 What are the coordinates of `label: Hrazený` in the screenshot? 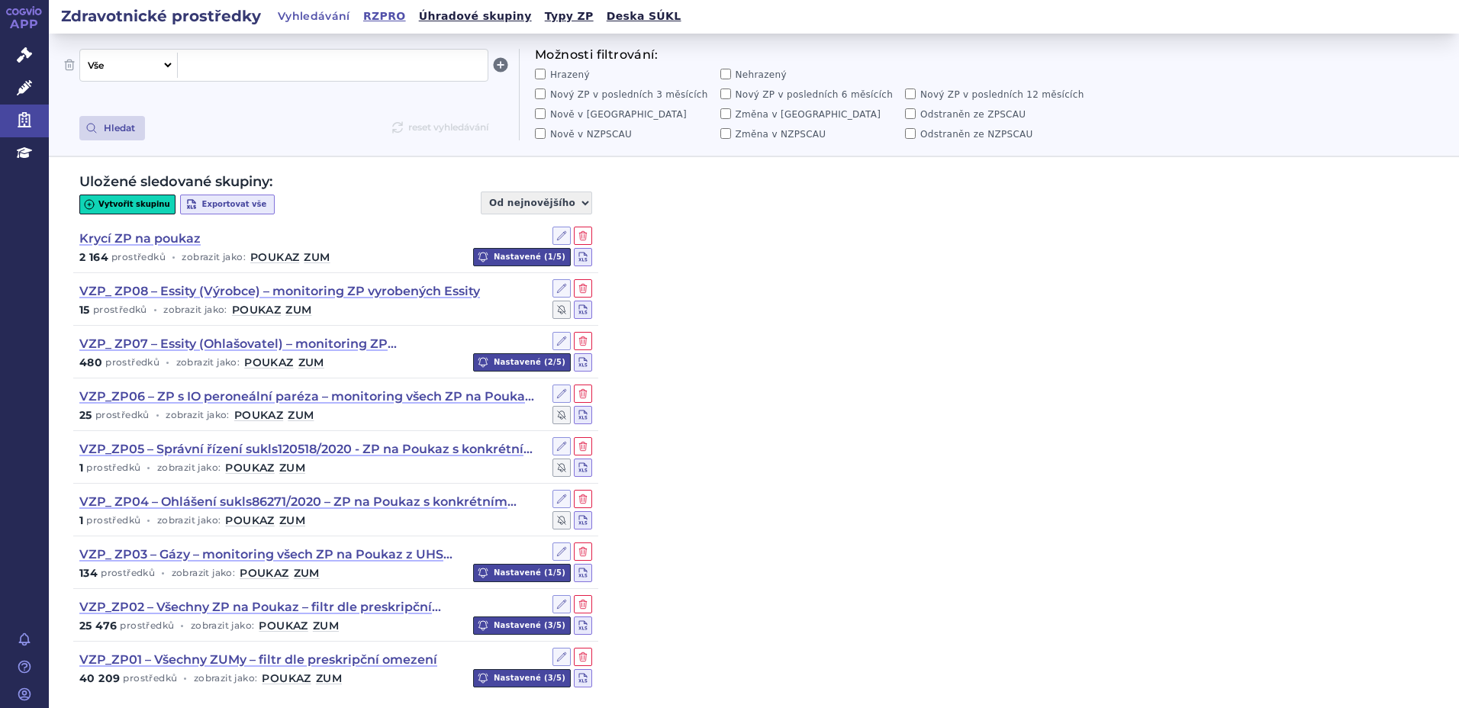 It's located at (624, 75).